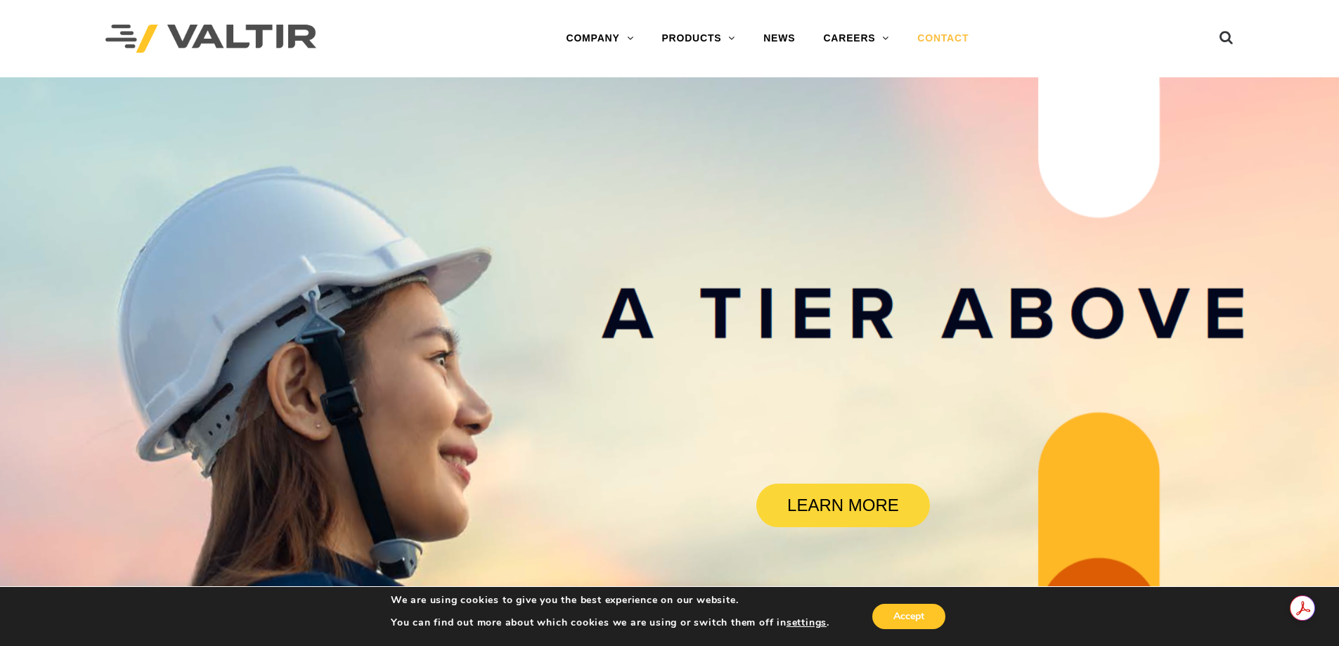  What do you see at coordinates (610, 623) in the screenshot?
I see `p: You can find out more about which cookies we are using or switch them off in .` at bounding box center [610, 623].